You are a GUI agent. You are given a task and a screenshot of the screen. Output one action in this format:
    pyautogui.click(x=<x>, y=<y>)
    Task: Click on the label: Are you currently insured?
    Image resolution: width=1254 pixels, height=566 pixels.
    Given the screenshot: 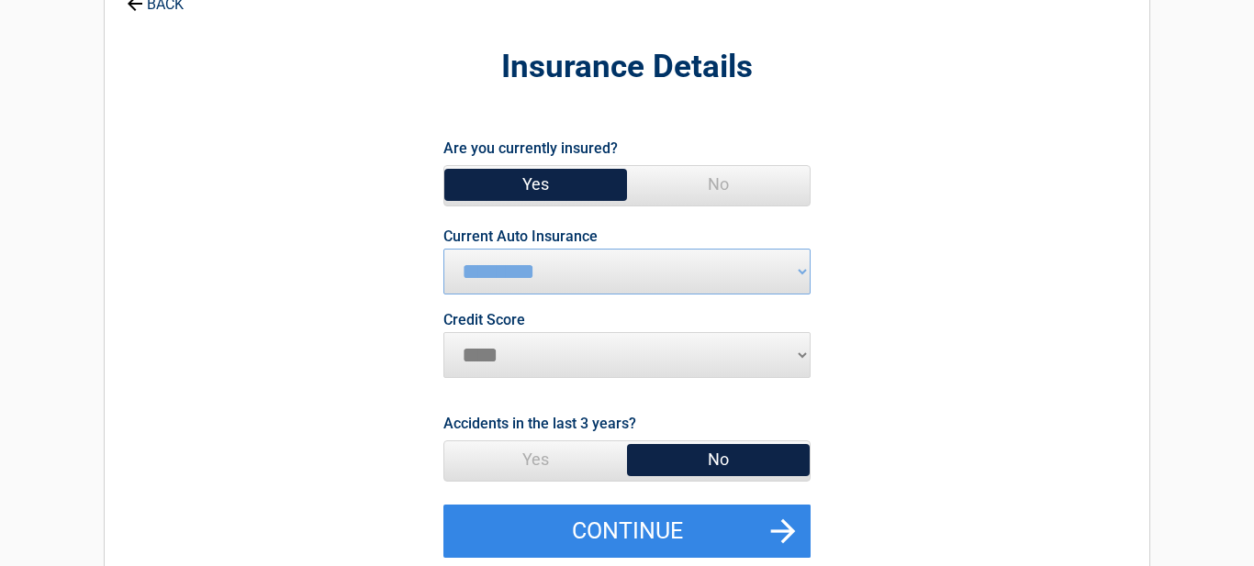 What is the action you would take?
    pyautogui.click(x=531, y=148)
    